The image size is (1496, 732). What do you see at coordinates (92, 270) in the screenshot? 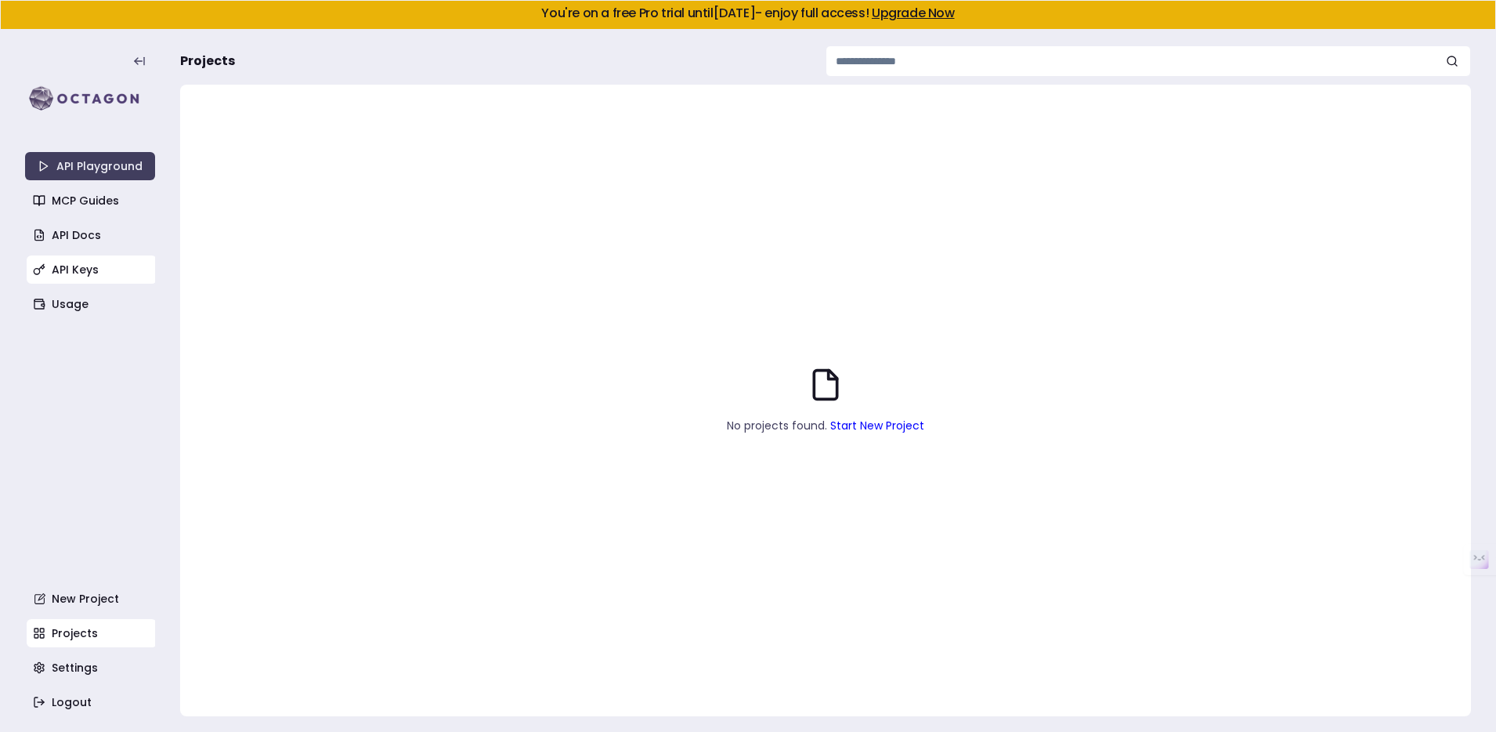
I see `a: API Keys` at bounding box center [92, 270].